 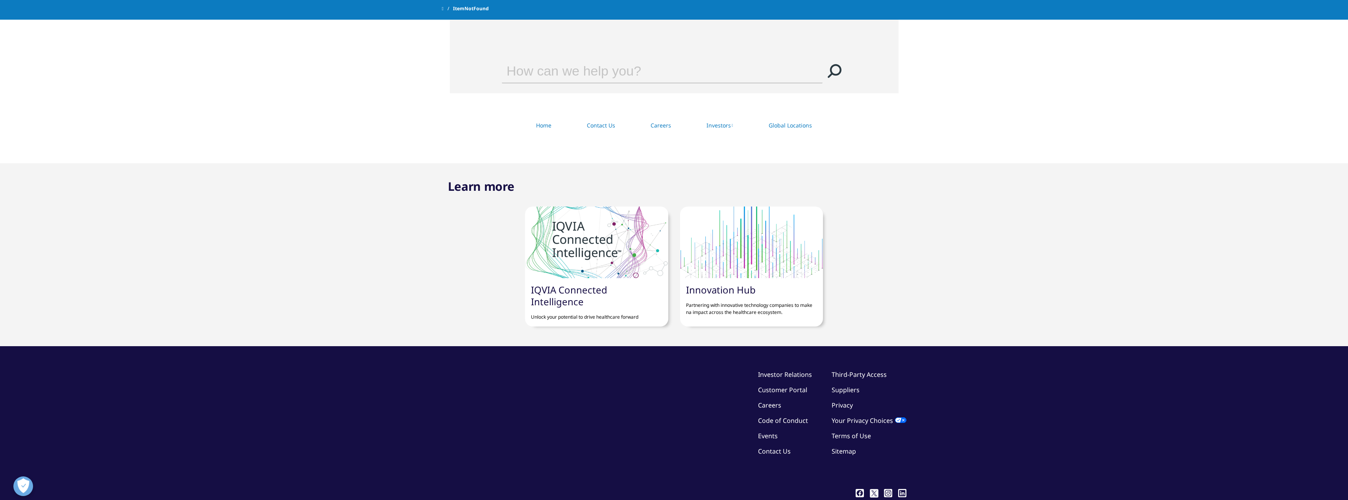 I want to click on a: Terms of Use, so click(x=851, y=436).